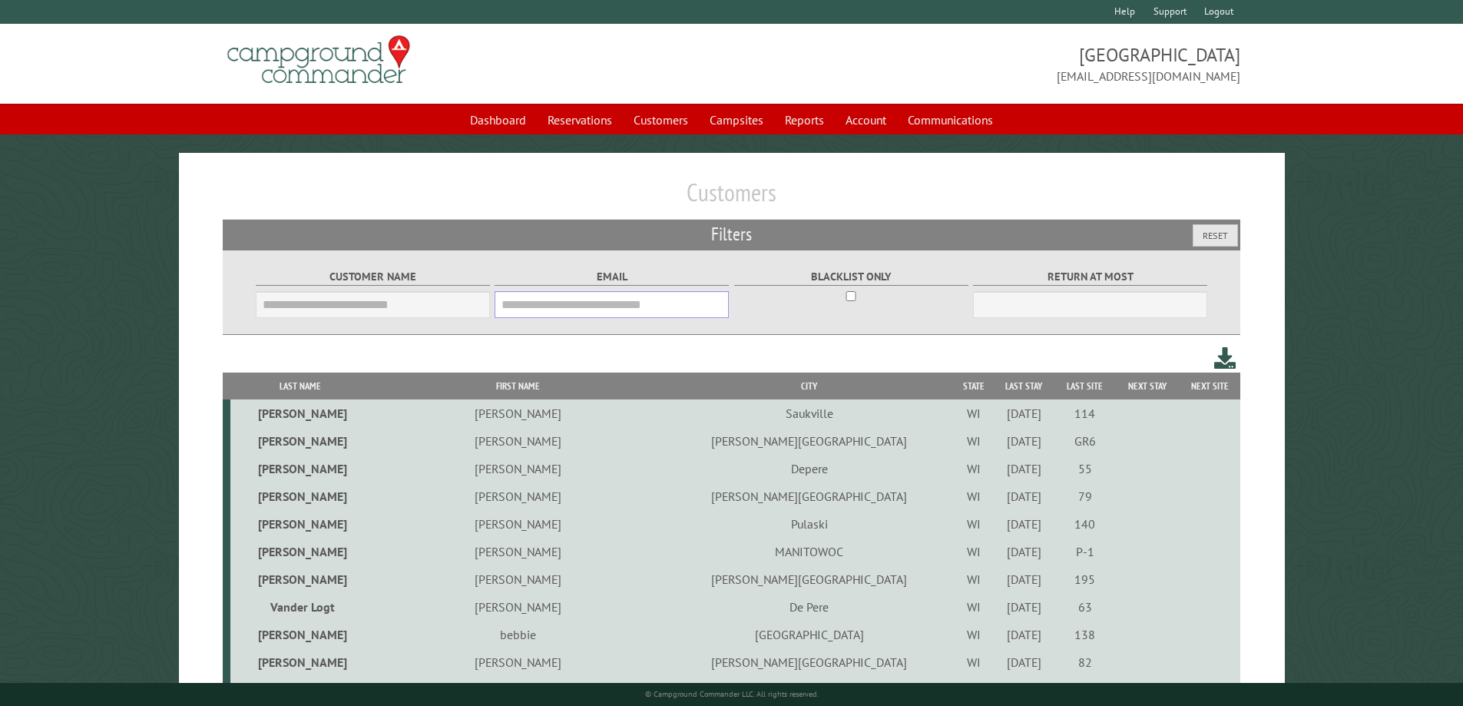  Describe the element at coordinates (1085, 607) in the screenshot. I see `td: 63` at that location.